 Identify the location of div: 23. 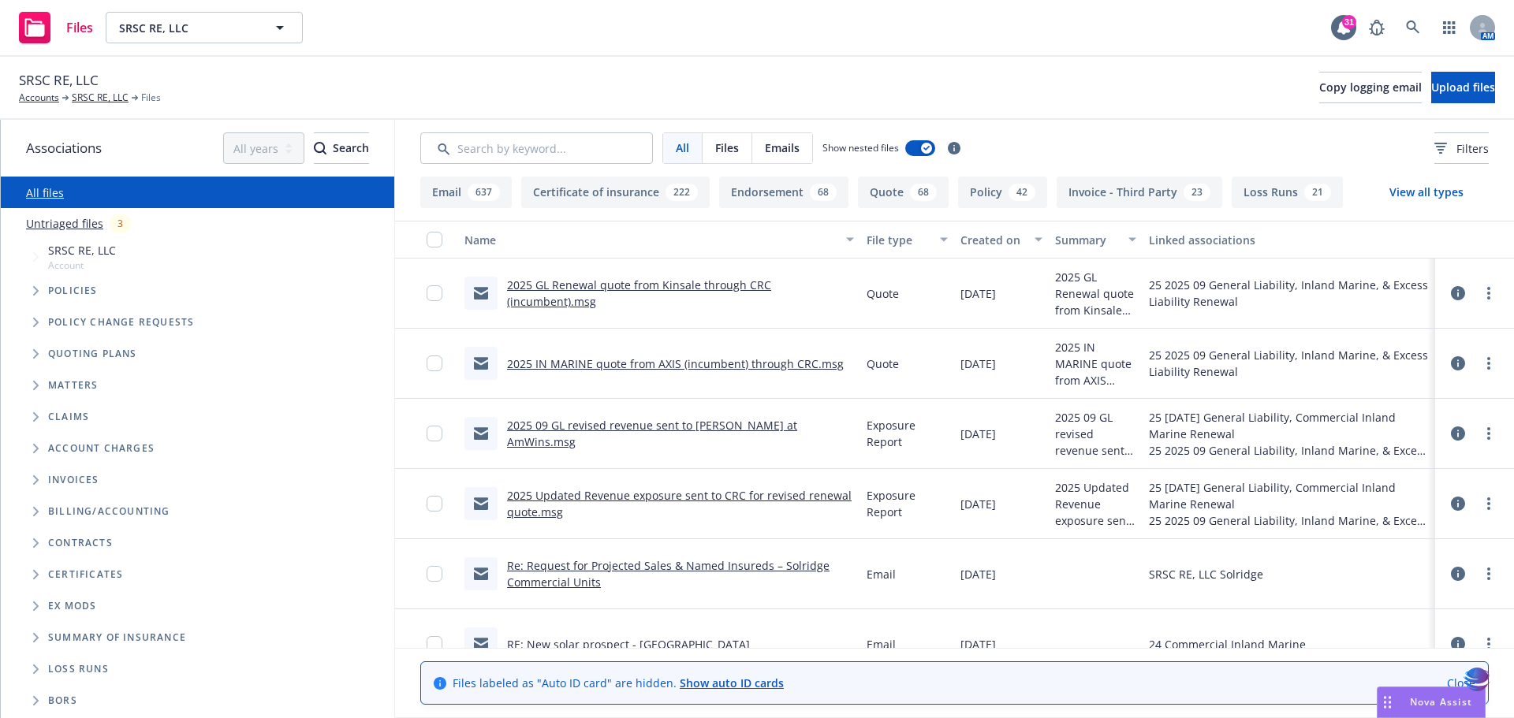
(1197, 192).